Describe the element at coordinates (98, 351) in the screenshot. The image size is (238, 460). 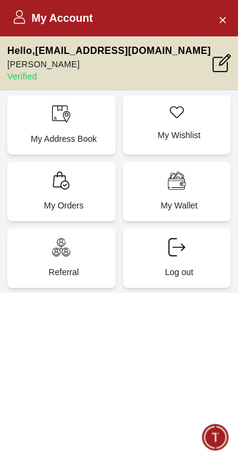
I see `span: Hey there! Need help finding the perfect watch? I'm here if you have any questions or need a quic...` at that location.